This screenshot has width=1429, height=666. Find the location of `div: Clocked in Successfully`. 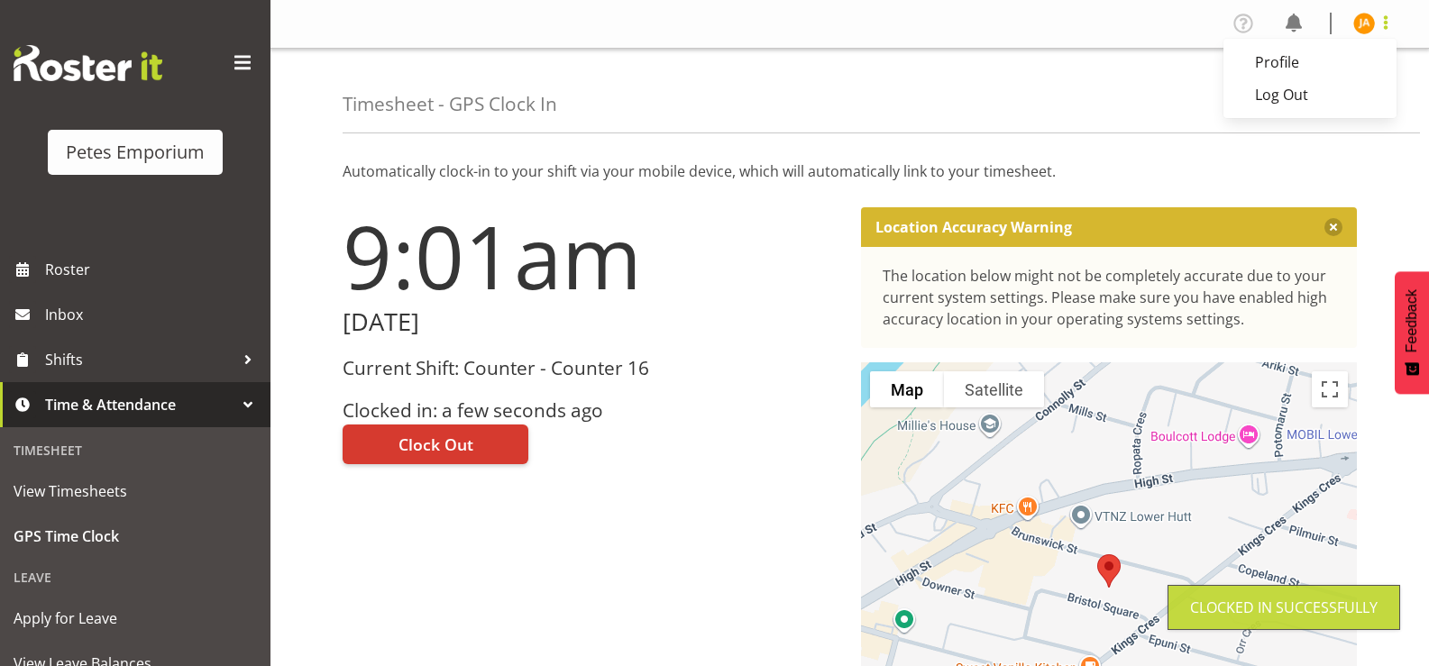

div: Clocked in Successfully is located at coordinates (1284, 608).